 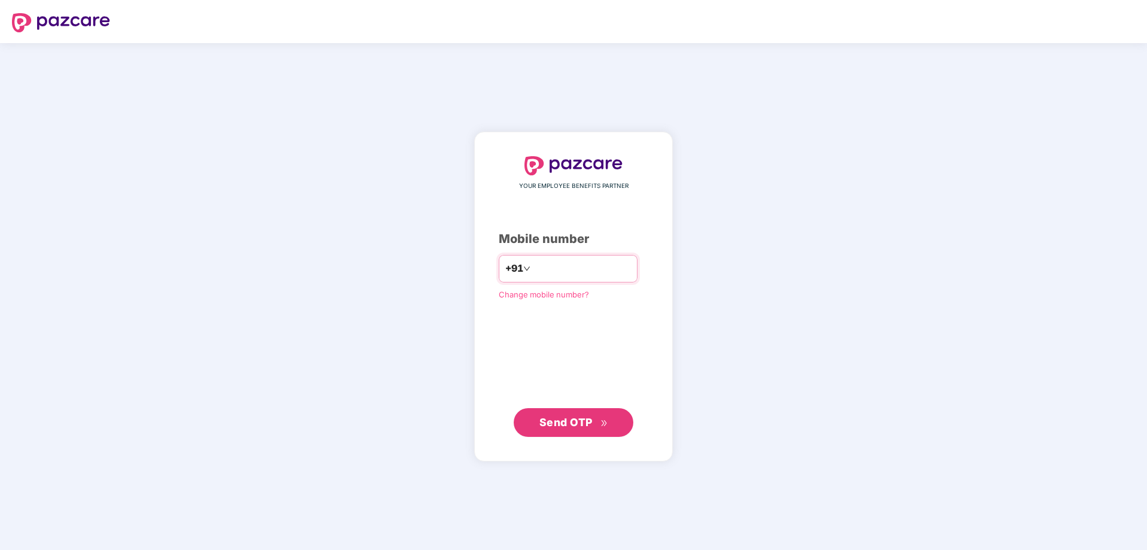 I want to click on span: double-right, so click(x=604, y=423).